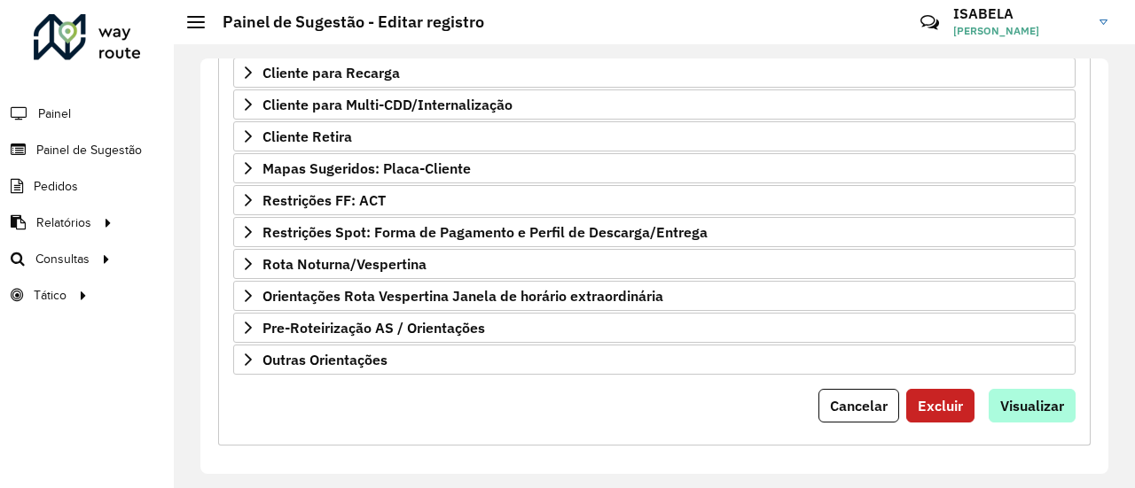 The image size is (1135, 488). Describe the element at coordinates (654, 73) in the screenshot. I see `a: Cliente para Recarga` at that location.